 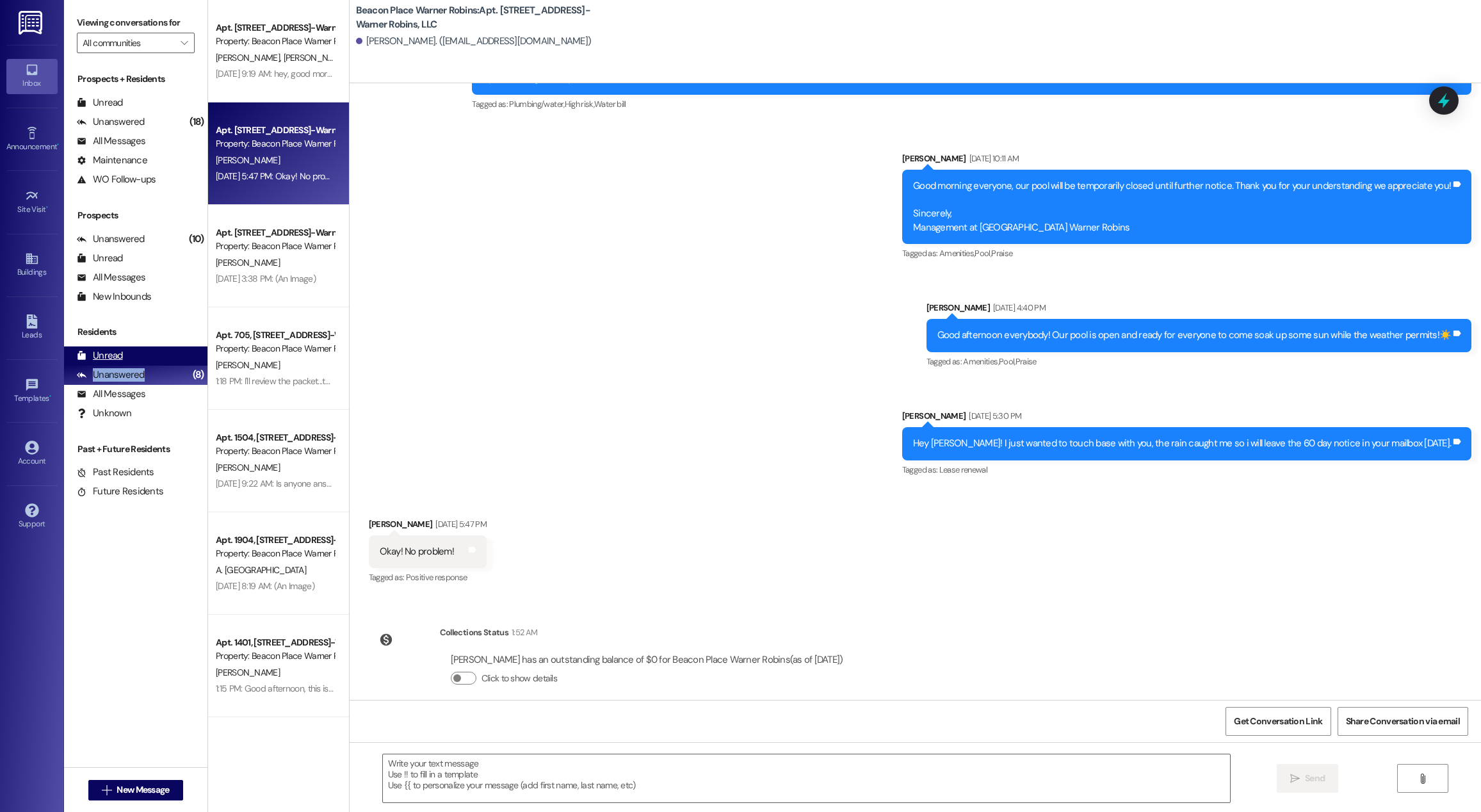 What do you see at coordinates (522, 632) in the screenshot?
I see `div: 1:52 AM` at bounding box center [522, 632].